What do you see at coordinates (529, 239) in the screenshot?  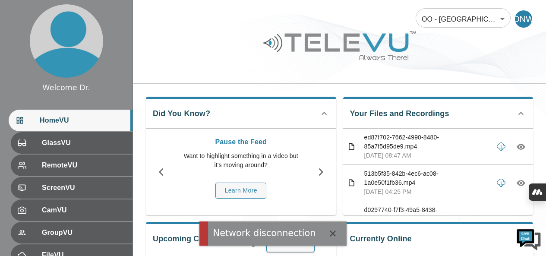 I see `img: Chat Widget` at bounding box center [529, 239].